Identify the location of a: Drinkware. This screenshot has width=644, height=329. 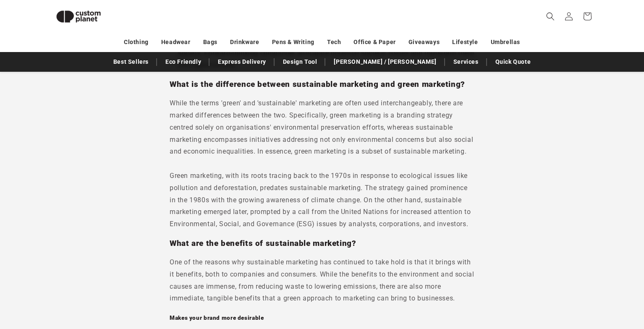
(244, 42).